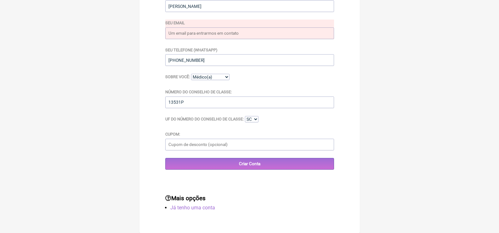 The height and width of the screenshot is (233, 499). Describe the element at coordinates (193, 207) in the screenshot. I see `a: Já tenho uma conta` at that location.